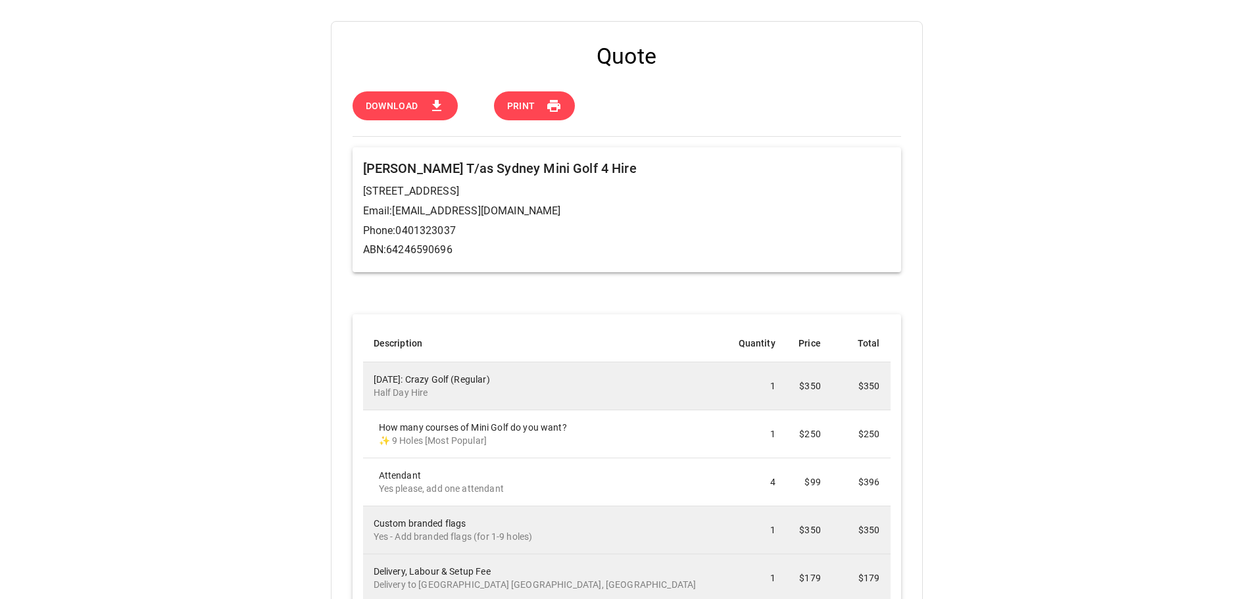 This screenshot has height=599, width=1253. What do you see at coordinates (627, 250) in the screenshot?
I see `p: ABN: 64246590696` at bounding box center [627, 250].